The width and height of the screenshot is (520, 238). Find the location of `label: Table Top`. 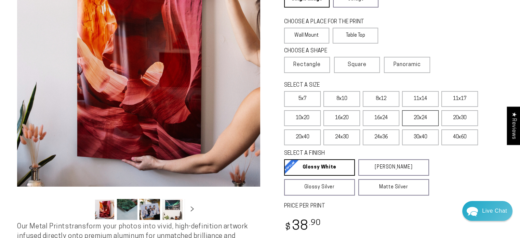

label: Table Top is located at coordinates (355, 36).